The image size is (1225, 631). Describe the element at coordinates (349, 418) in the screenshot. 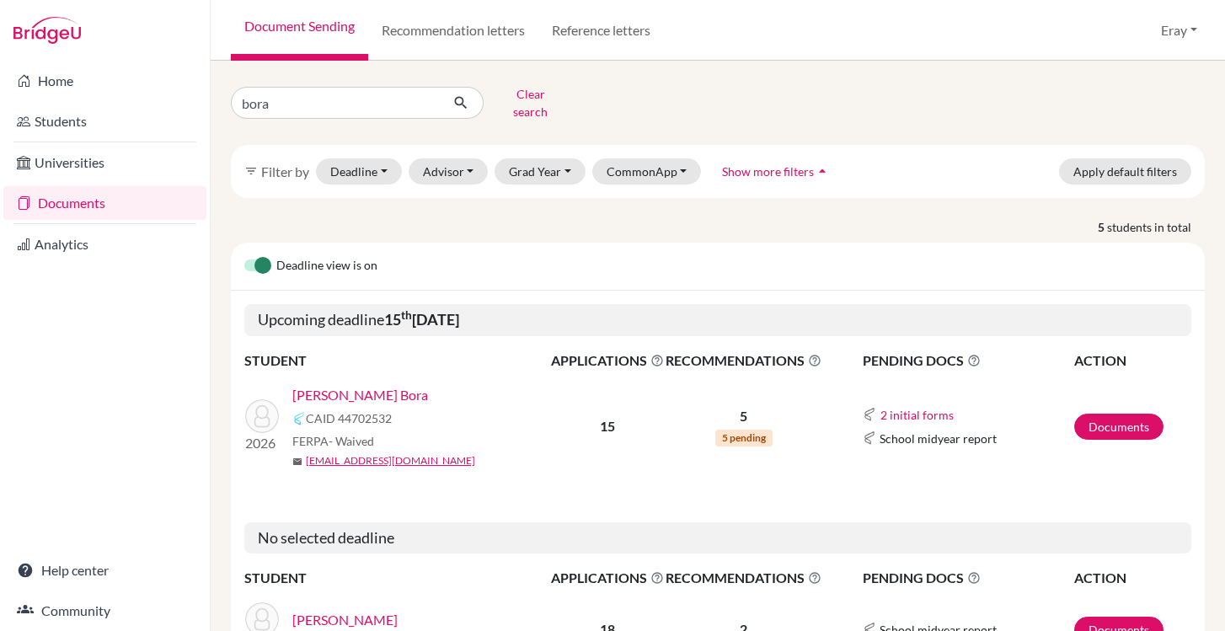

I see `span: CAID 44702532` at that location.